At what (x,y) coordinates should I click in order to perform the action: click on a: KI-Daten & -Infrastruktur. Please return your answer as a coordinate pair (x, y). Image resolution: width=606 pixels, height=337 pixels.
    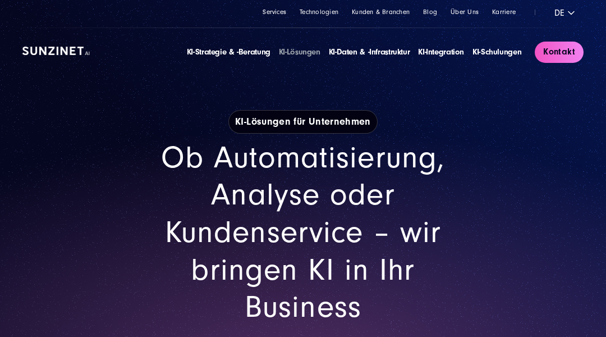
    Looking at the image, I should click on (369, 52).